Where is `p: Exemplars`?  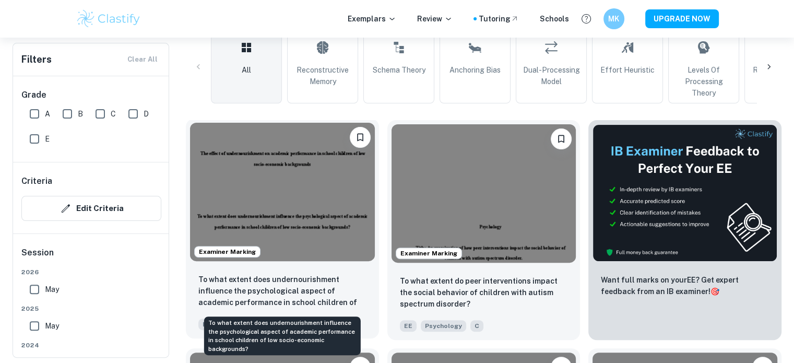 p: Exemplars is located at coordinates (372, 19).